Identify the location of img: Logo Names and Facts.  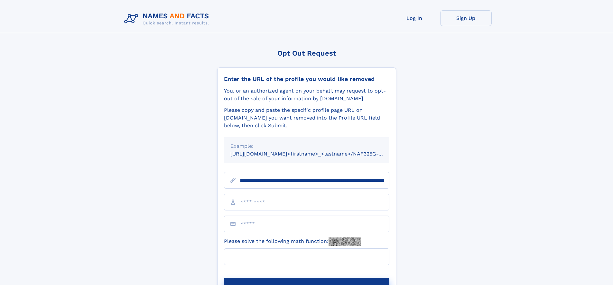
(168, 19).